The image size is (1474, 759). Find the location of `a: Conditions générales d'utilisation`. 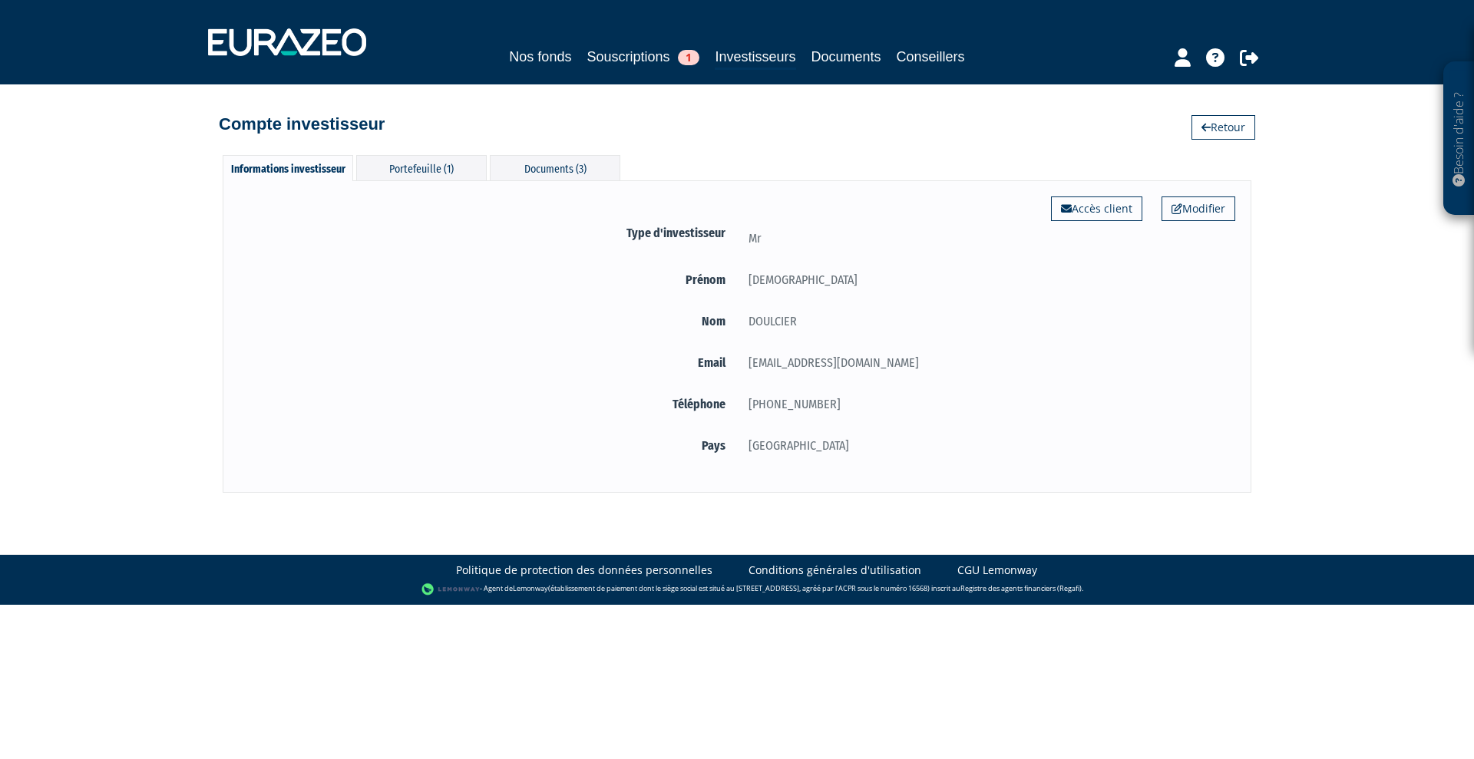

a: Conditions générales d'utilisation is located at coordinates (835, 571).